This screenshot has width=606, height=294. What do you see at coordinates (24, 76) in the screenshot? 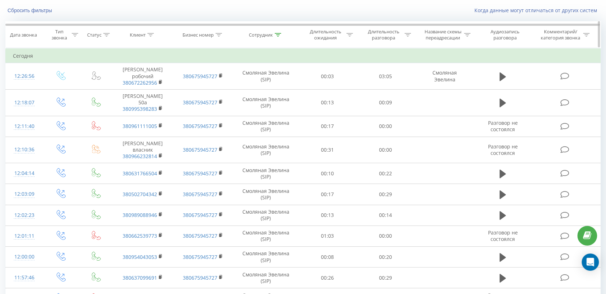
I see `div: 12:26:56` at bounding box center [24, 76].